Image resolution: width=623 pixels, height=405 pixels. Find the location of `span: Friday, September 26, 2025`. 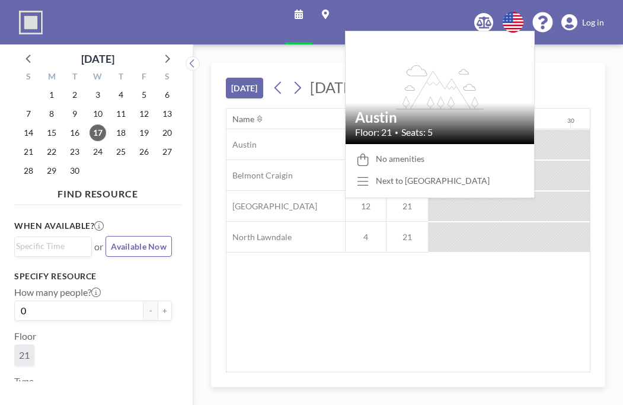

span: Friday, September 26, 2025 is located at coordinates (144, 152).